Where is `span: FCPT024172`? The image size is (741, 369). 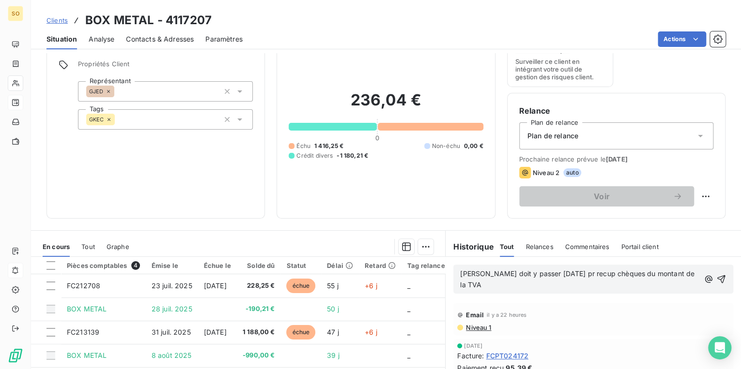 span: FCPT024172 is located at coordinates (507, 356).